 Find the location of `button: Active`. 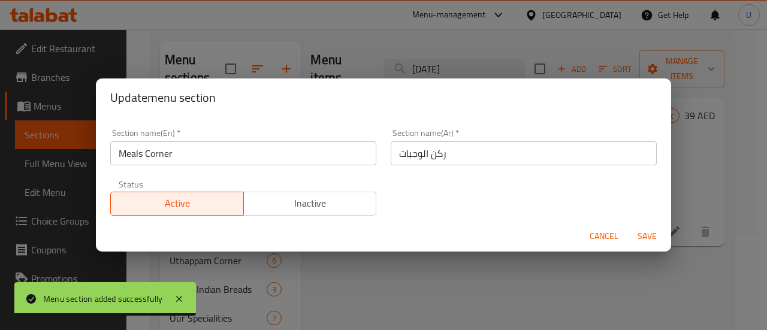

button: Active is located at coordinates (177, 204).